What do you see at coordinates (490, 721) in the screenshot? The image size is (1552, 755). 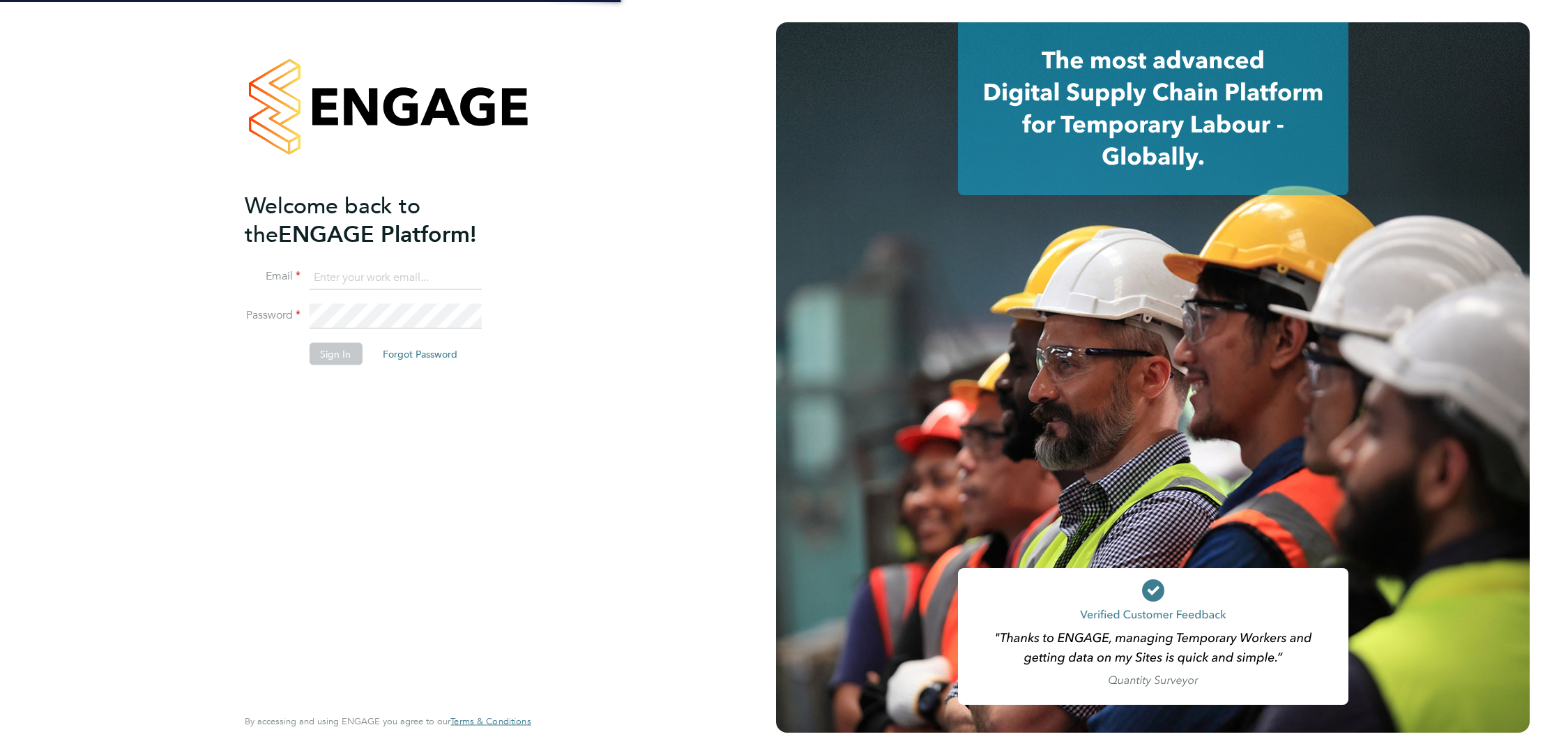 I see `span: Terms & Conditions` at bounding box center [490, 721].